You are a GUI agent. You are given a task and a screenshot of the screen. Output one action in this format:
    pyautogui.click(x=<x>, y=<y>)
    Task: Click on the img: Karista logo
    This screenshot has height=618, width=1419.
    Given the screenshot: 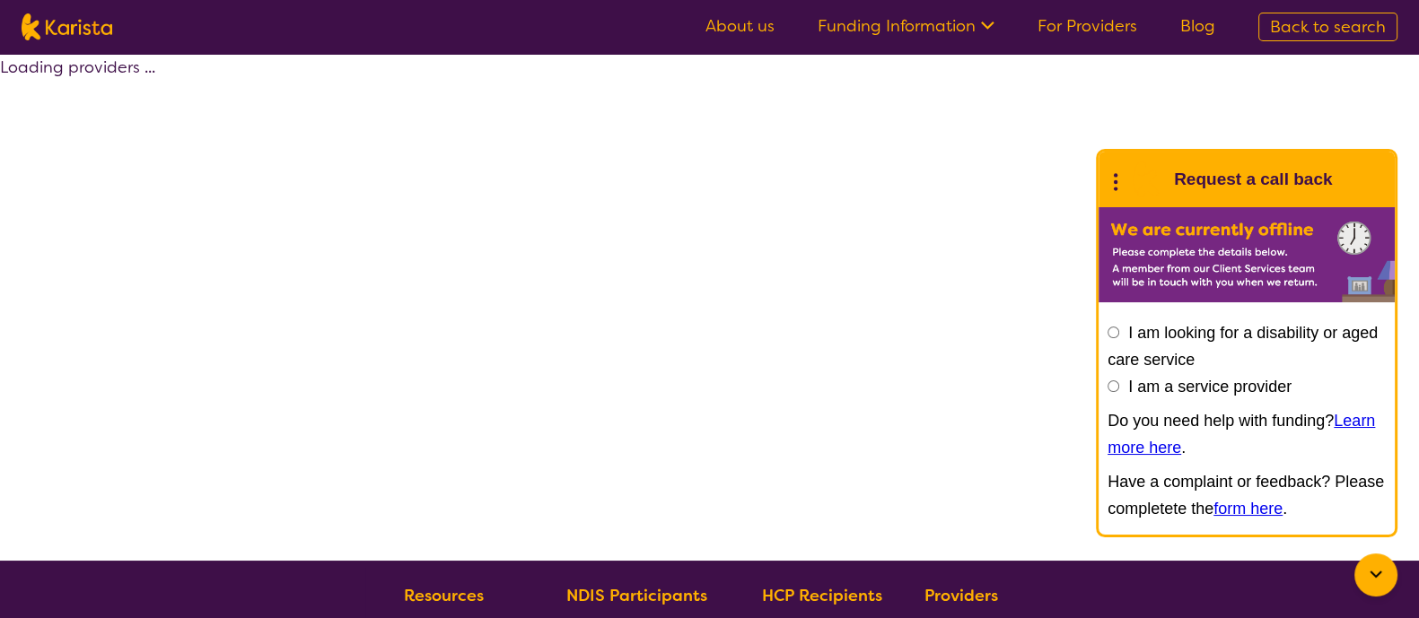 What is the action you would take?
    pyautogui.click(x=66, y=27)
    